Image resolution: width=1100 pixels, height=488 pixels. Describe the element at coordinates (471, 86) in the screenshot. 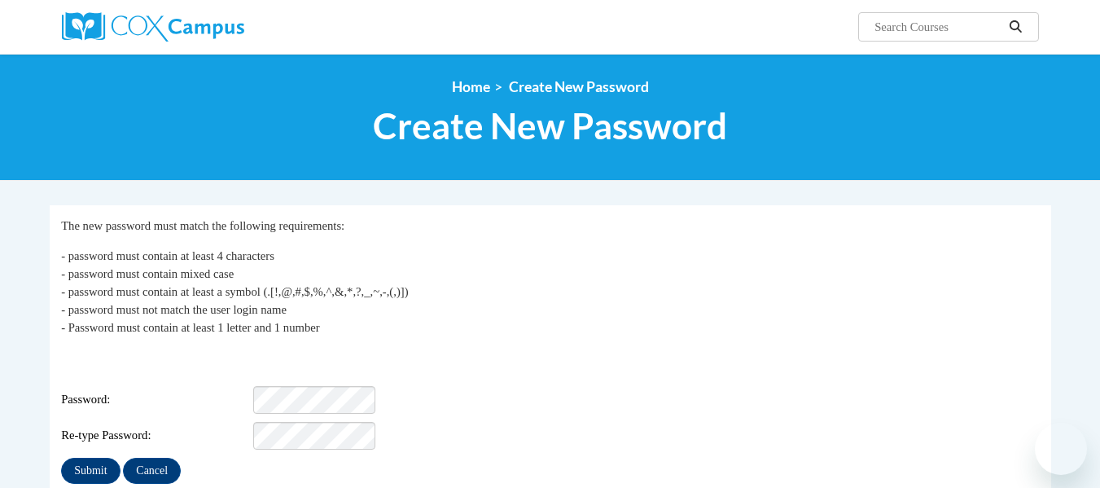

I see `a: Home` at that location.